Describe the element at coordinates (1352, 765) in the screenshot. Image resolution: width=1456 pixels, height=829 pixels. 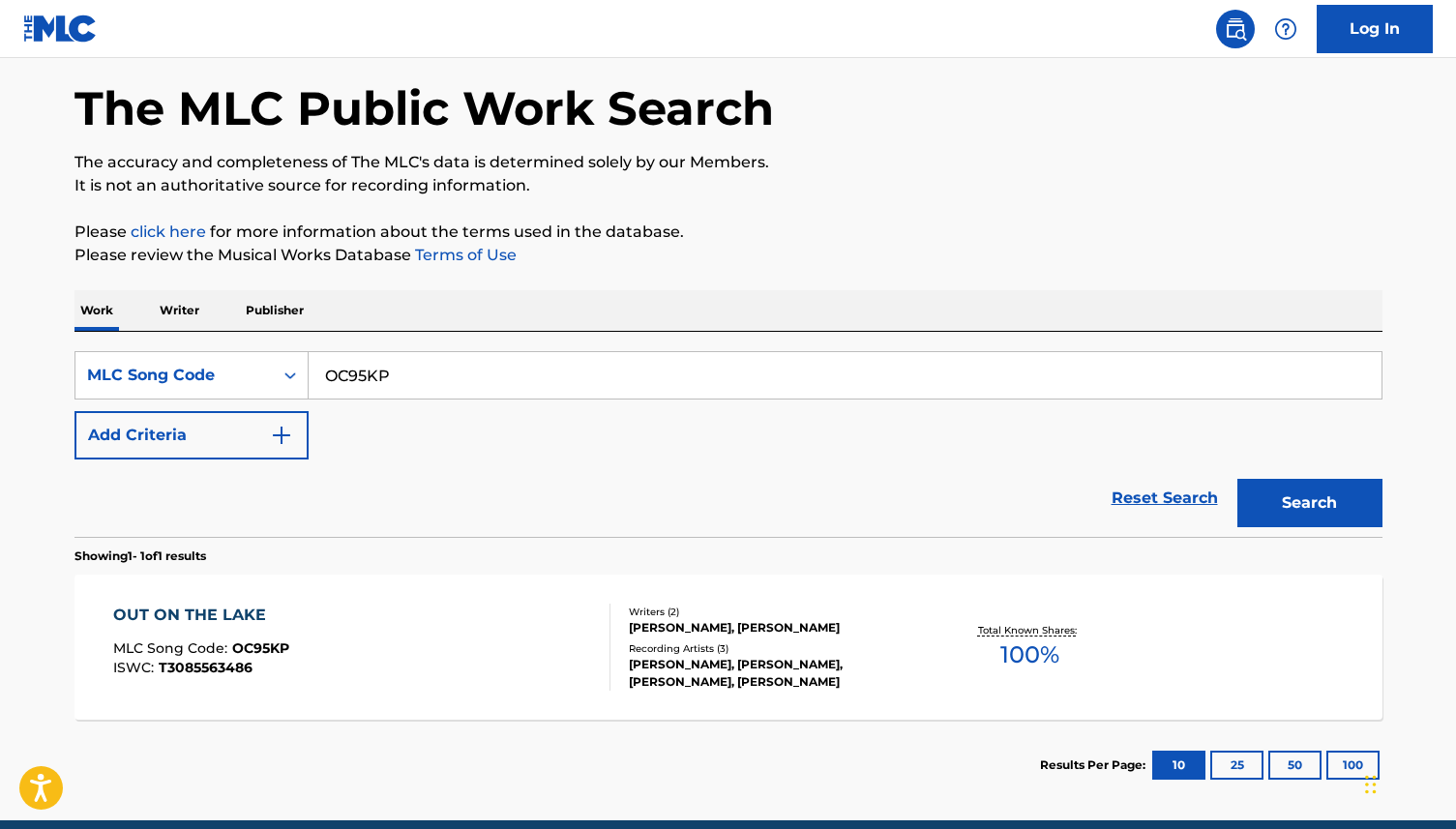
I see `button: 100` at that location.